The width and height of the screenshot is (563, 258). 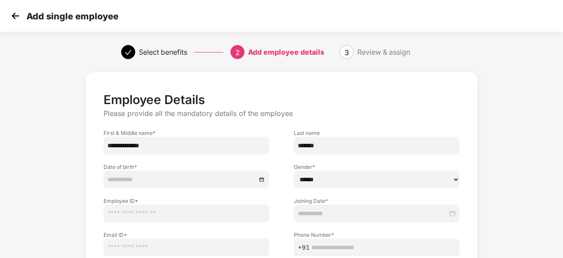 What do you see at coordinates (282, 100) in the screenshot?
I see `p: Employee Details` at bounding box center [282, 100].